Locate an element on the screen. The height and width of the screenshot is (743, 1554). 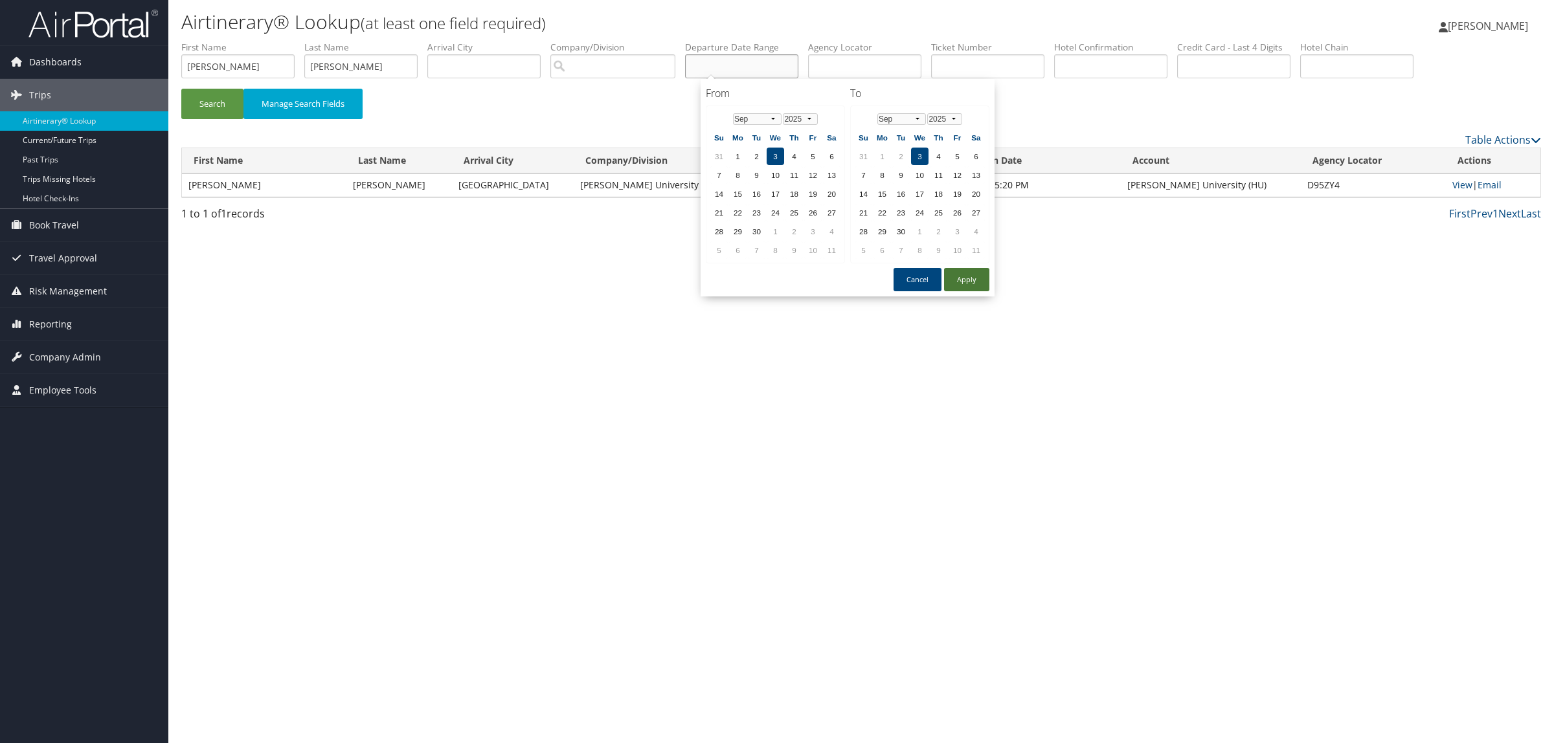
a: Table Actions is located at coordinates (1503, 140).